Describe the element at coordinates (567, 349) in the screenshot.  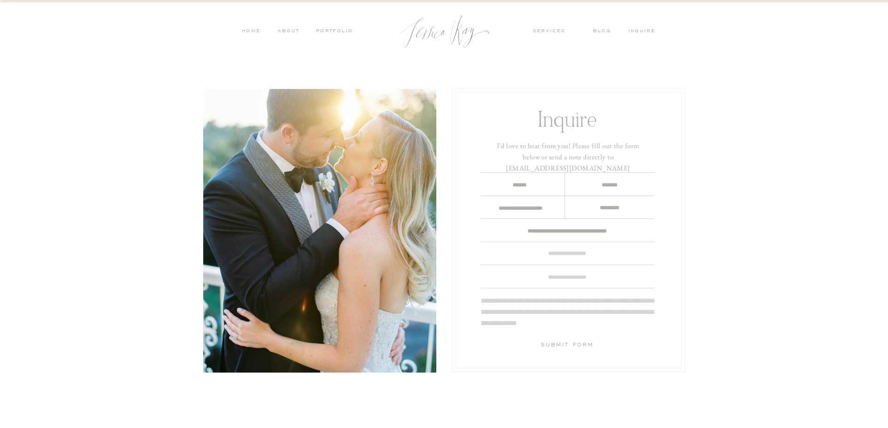
I see `h3: Submit Form` at that location.